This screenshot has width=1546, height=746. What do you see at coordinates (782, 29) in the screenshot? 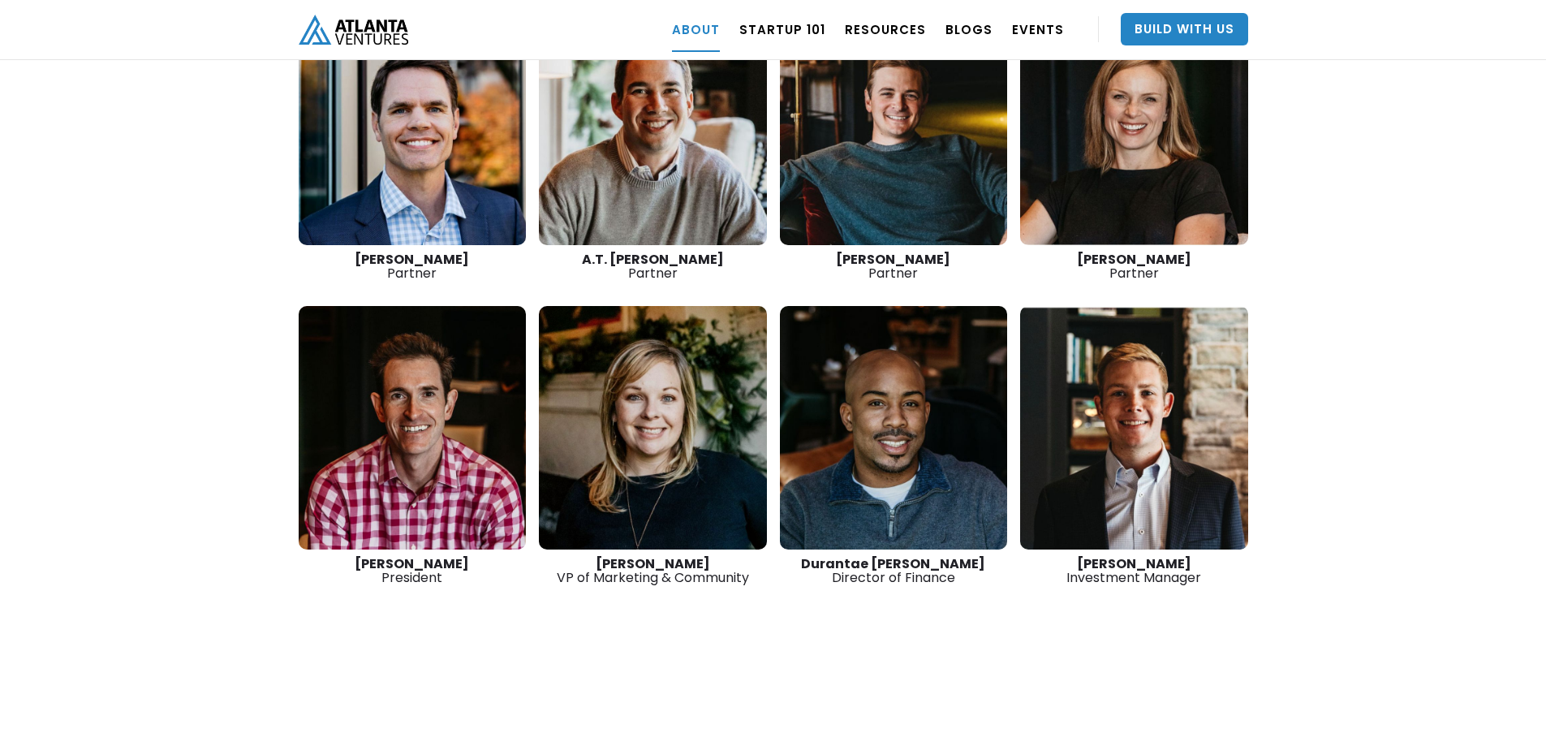
I see `a: Startup 101` at bounding box center [782, 29].